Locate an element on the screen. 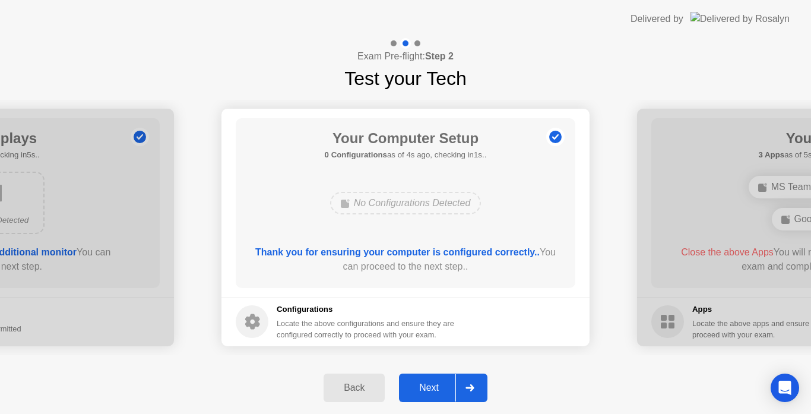 The height and width of the screenshot is (414, 811). div: Locate the above configurations and ensure they are configured correctly to proceed with your exam. is located at coordinates (366, 329).